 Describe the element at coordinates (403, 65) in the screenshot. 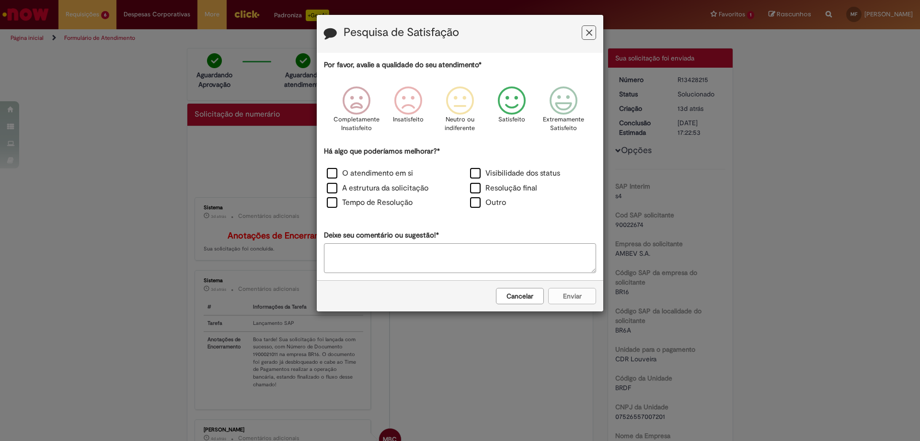

I see `label: Por favor, avalie a qualidade do seu atendimento*` at that location.